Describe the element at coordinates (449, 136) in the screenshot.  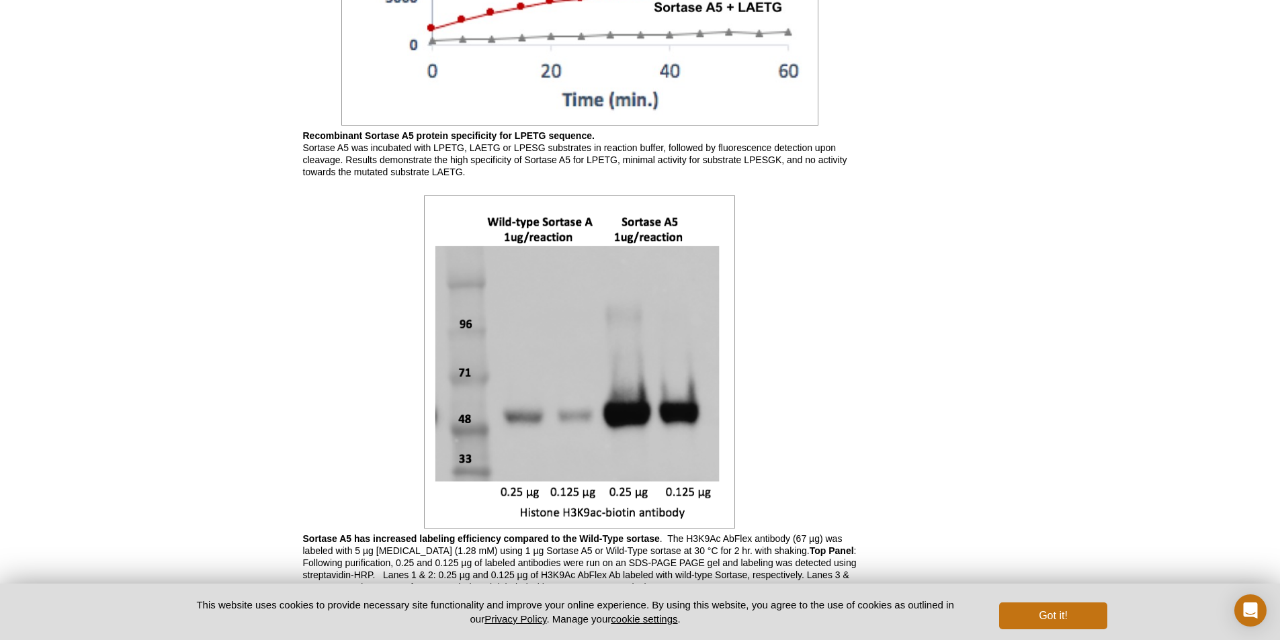
I see `b: Recombinant Sortase A5 protein specificity for LPETG sequence.` at that location.